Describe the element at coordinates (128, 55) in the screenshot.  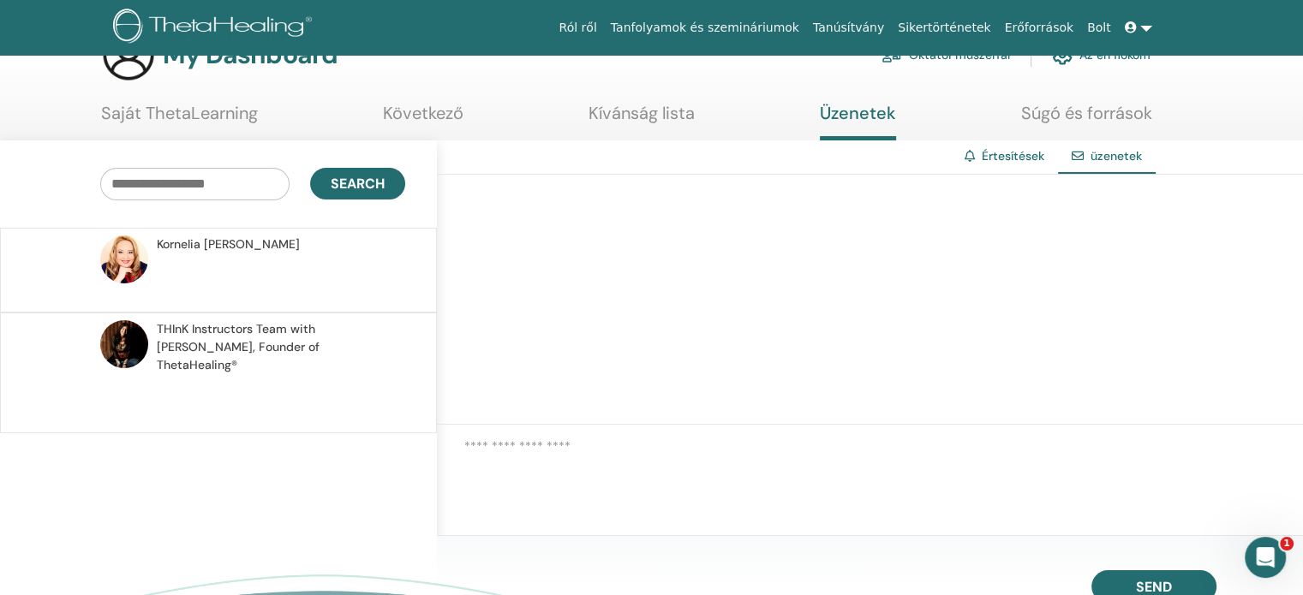
I see `img: generic-user-icon.jpg` at that location.